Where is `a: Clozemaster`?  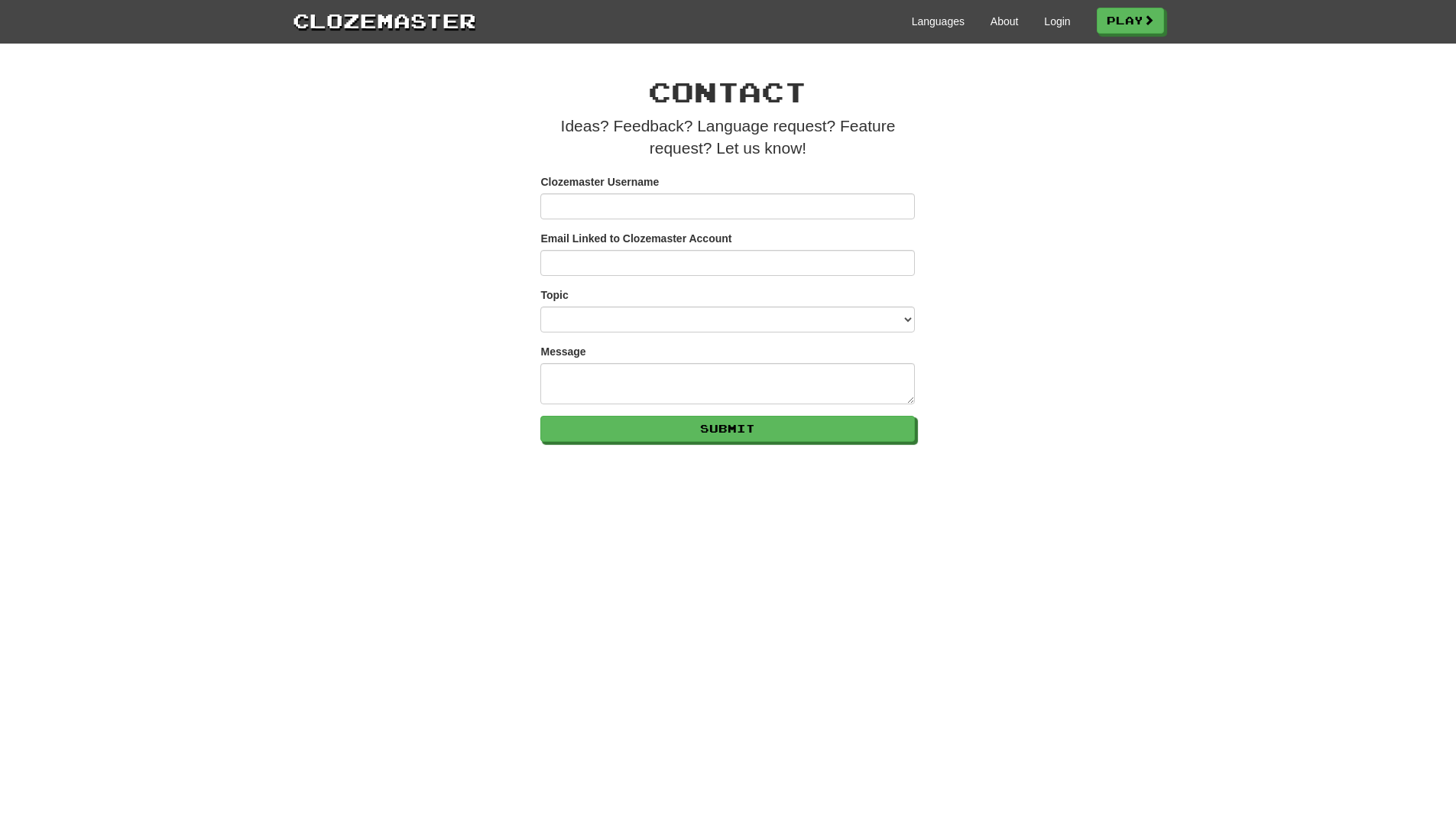
a: Clozemaster is located at coordinates (385, 20).